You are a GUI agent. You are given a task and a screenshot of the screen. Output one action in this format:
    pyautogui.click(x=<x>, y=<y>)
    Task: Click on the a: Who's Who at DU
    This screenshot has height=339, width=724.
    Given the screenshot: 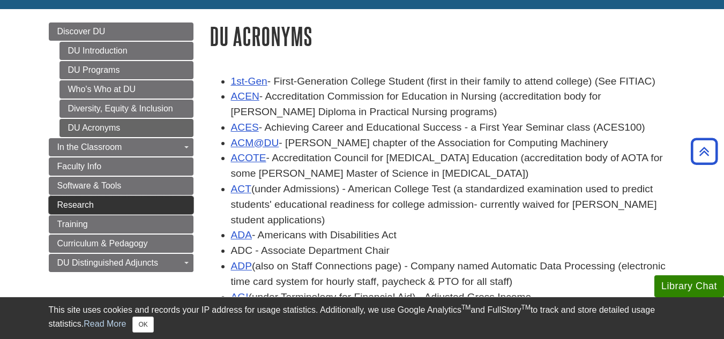 What is the action you would take?
    pyautogui.click(x=127, y=90)
    